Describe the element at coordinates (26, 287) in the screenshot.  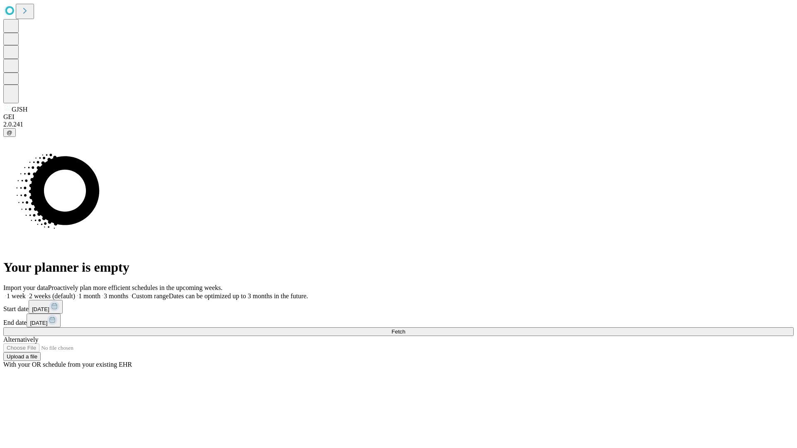
I see `span: Import your data` at that location.